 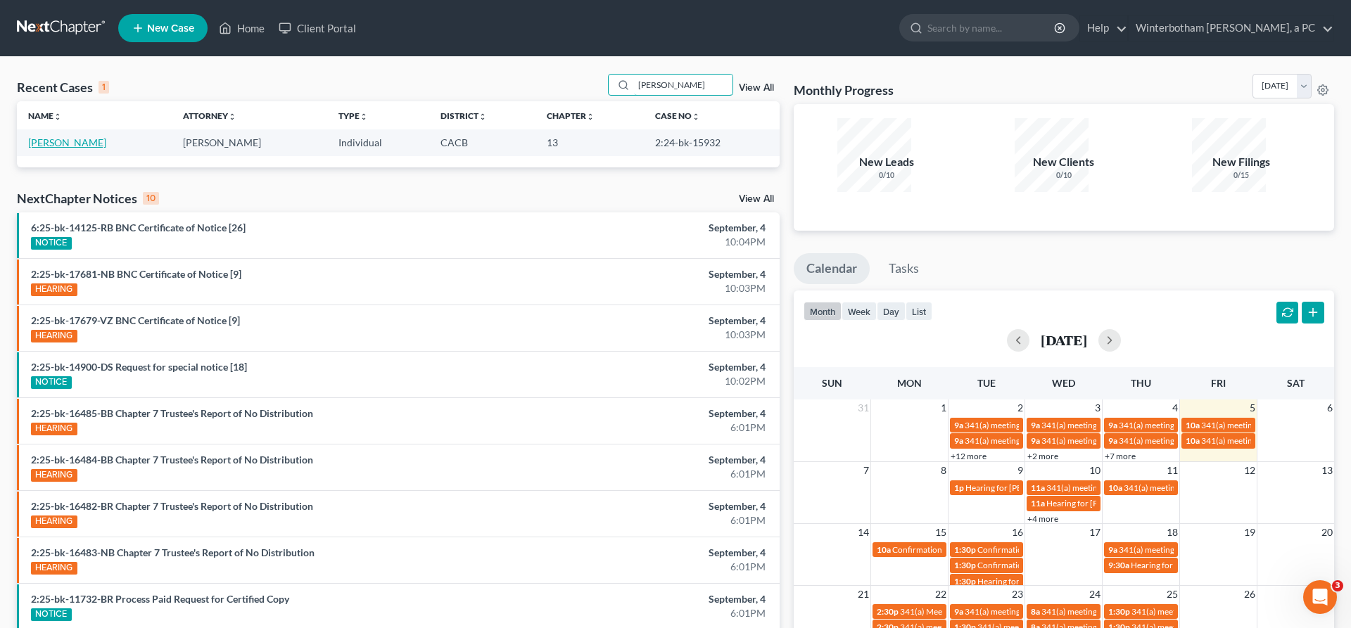 What do you see at coordinates (172, 506) in the screenshot?
I see `a: 2:25-bk-16482-BR Chapter 7 Trustee's Report of No Distribution` at bounding box center [172, 506].